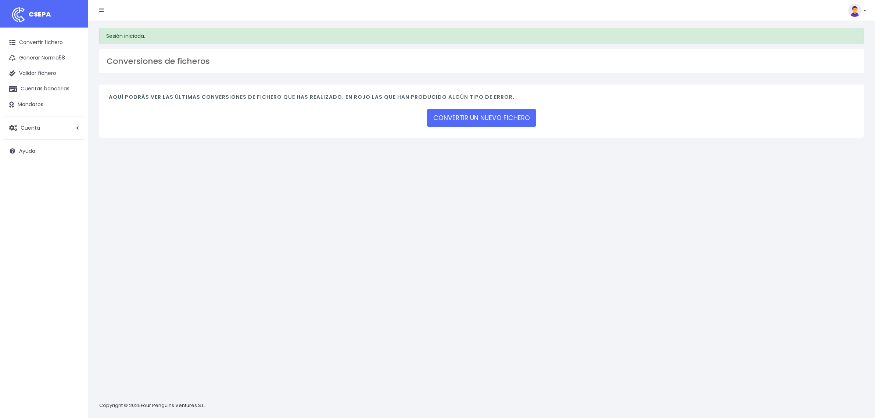  I want to click on span: CSEPA, so click(40, 14).